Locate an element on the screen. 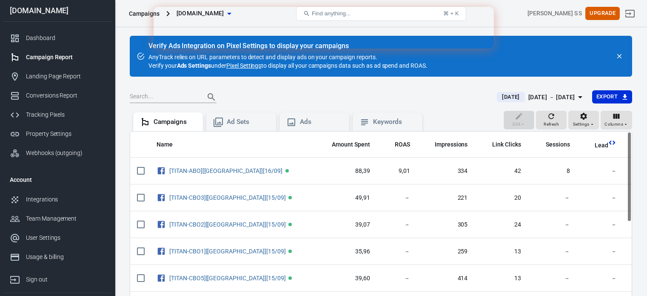 Image resolution: width=647 pixels, height=296 pixels. span: The total return on ad spend is located at coordinates (397, 144).